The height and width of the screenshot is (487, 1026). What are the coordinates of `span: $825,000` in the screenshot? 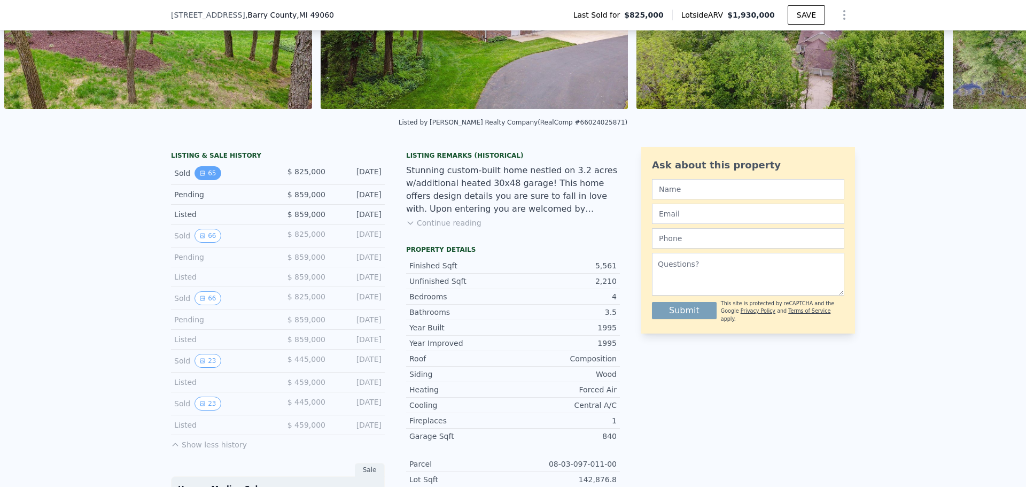 It's located at (644, 15).